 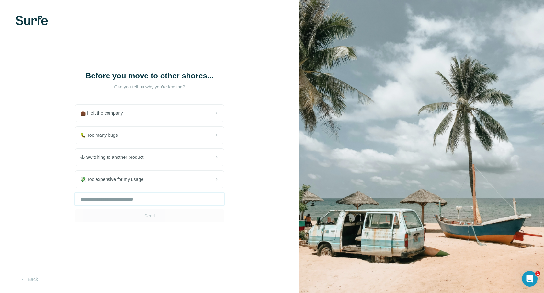 What do you see at coordinates (114, 179) in the screenshot?
I see `span: 💸 Too expensive for my usage` at bounding box center [114, 179].